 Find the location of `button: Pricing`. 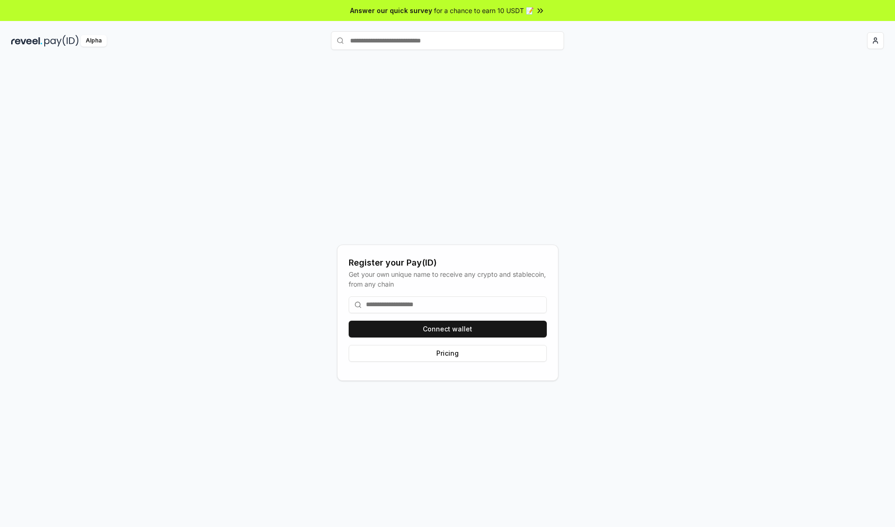

button: Pricing is located at coordinates (448, 353).